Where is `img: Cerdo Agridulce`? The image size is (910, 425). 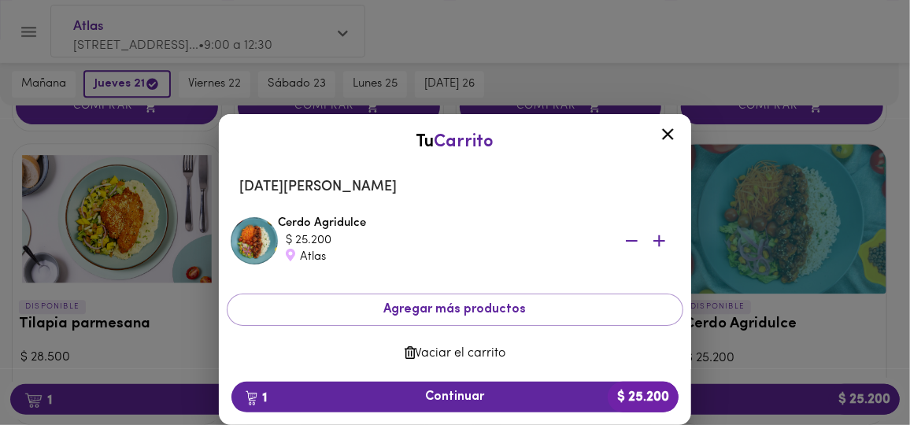 img: Cerdo Agridulce is located at coordinates (254, 241).